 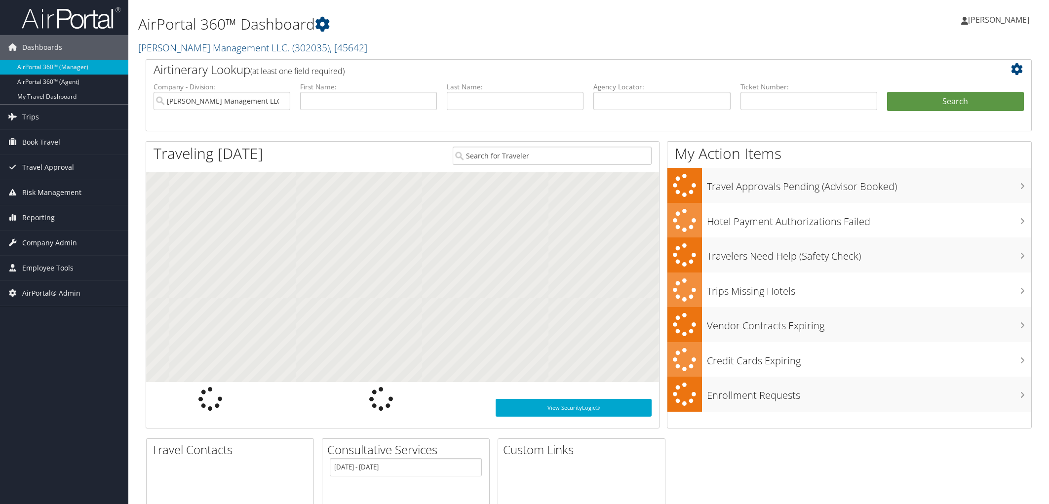 I want to click on h2: Custom Links, so click(x=584, y=450).